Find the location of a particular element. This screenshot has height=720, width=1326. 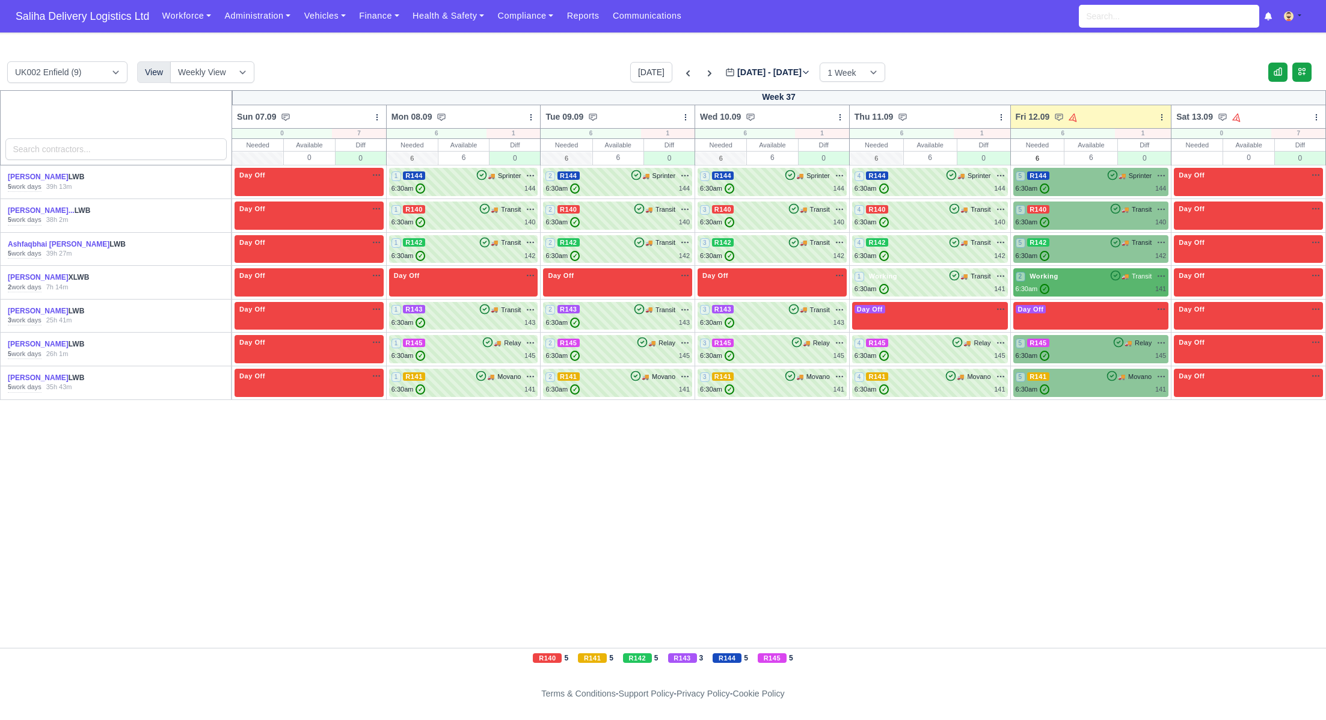

a: Health & Safety is located at coordinates (449, 16).